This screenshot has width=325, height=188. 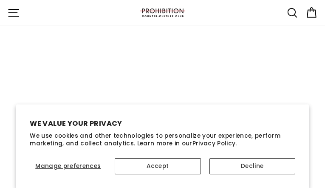 I want to click on button: Manage preferences, so click(x=68, y=166).